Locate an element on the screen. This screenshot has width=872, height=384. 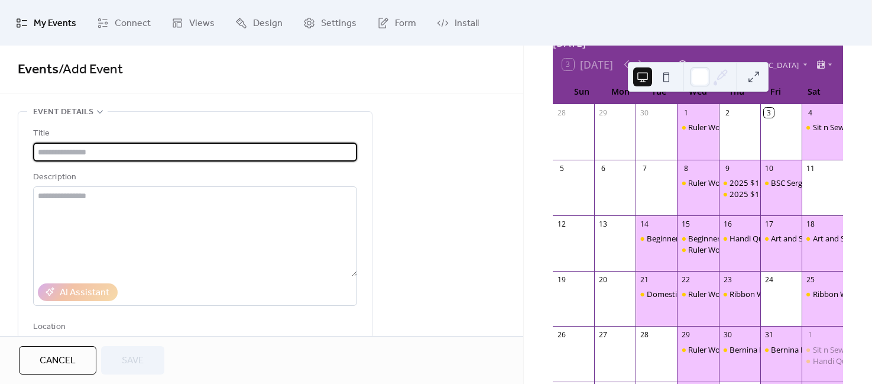
a: Views is located at coordinates (193, 22).